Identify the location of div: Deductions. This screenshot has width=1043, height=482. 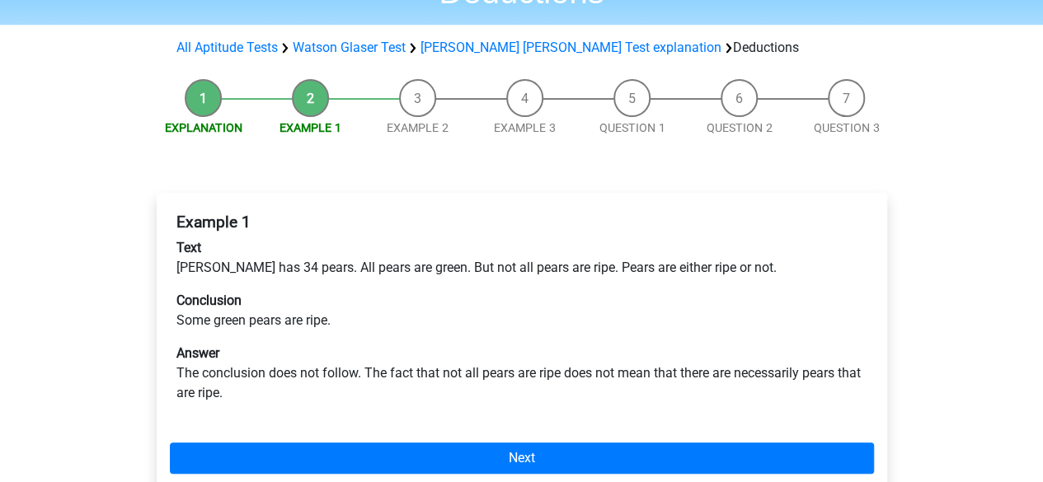
(522, 48).